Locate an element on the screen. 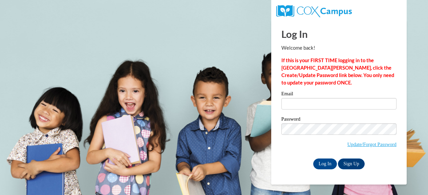 The height and width of the screenshot is (195, 428). a: Sign Up is located at coordinates (351, 164).